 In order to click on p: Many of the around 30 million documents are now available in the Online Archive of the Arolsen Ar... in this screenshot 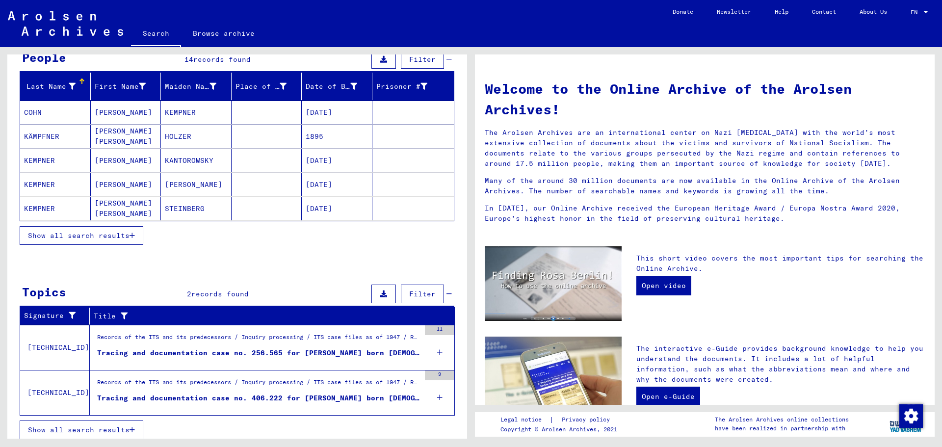, I will do `click(705, 186)`.